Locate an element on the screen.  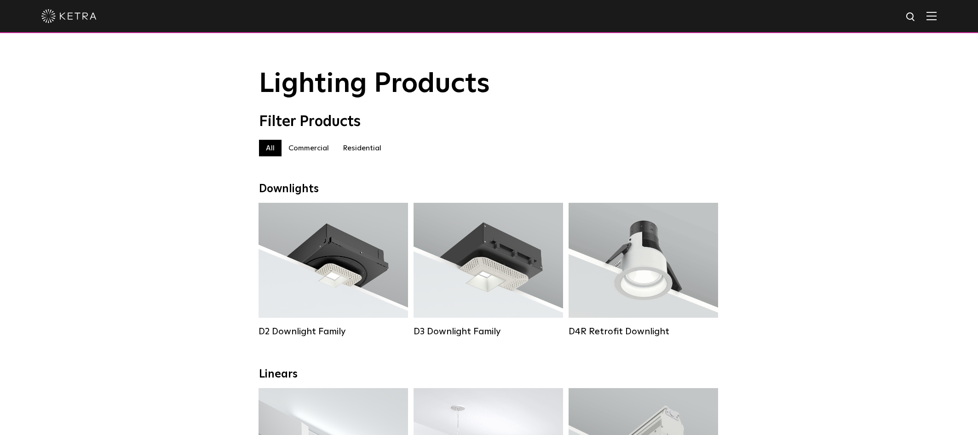
a: D3 Downlight Family Lumen Output:700 / 900 / 1100Colors:White / Black / Silver / Bronze / Paintab... is located at coordinates (488, 270).